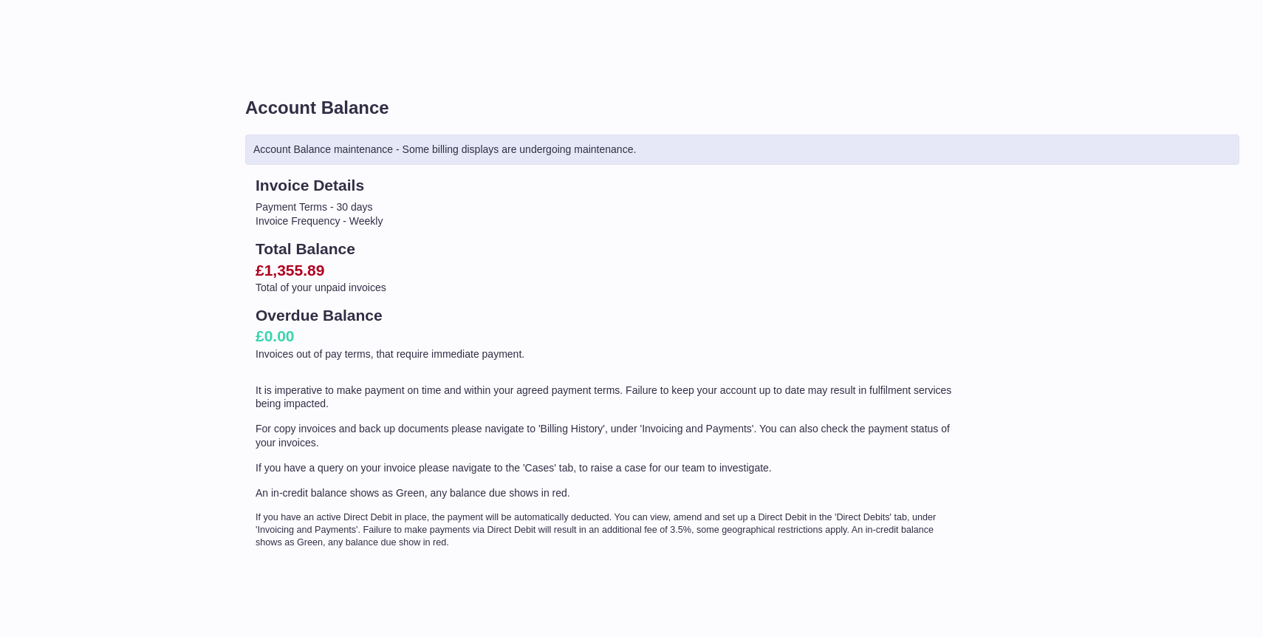  Describe the element at coordinates (607, 354) in the screenshot. I see `p: Invoices out of pay terms, that require immediate payment.` at that location.